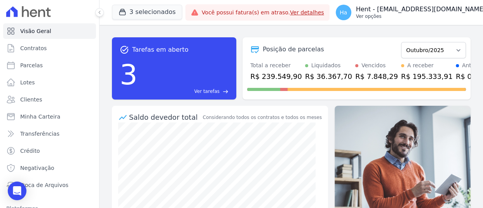 This screenshot has height=208, width=483. I want to click on a: Parcelas, so click(49, 65).